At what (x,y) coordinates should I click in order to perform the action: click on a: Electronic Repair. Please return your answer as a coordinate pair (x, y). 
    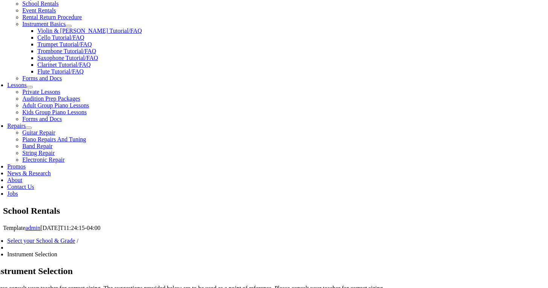
    Looking at the image, I should click on (43, 159).